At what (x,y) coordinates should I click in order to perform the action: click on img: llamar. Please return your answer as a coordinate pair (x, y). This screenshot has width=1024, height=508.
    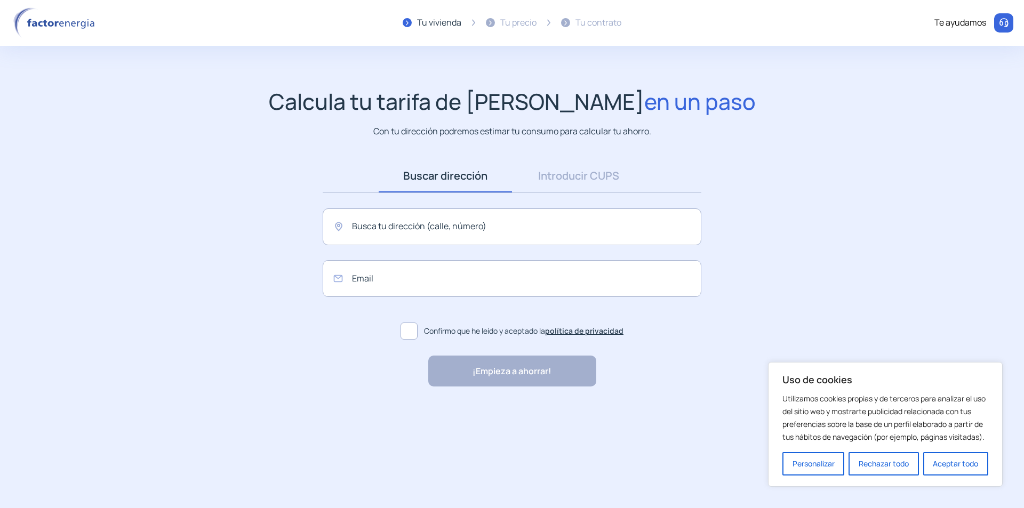
    Looking at the image, I should click on (1003, 23).